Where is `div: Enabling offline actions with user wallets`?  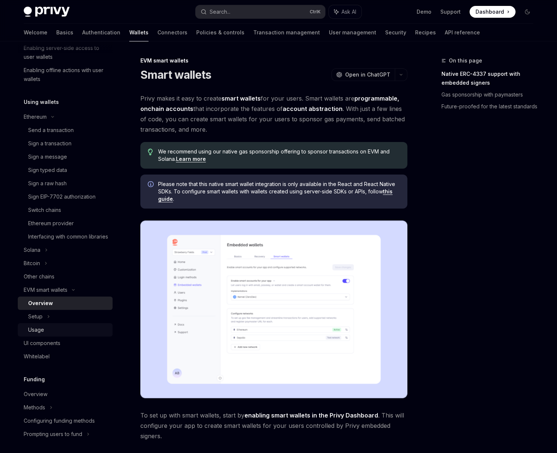
div: Enabling offline actions with user wallets is located at coordinates (66, 75).